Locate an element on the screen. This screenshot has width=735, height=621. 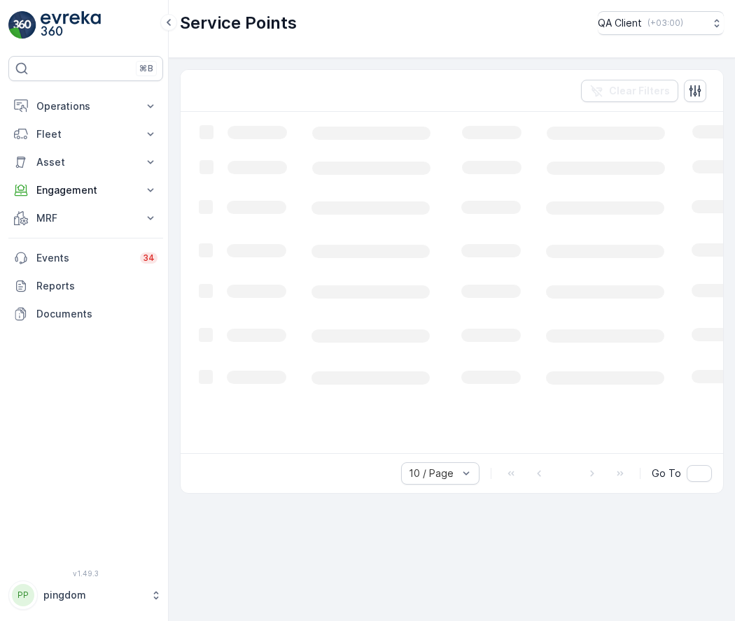
button: QA Client(+03:00) is located at coordinates (661, 23).